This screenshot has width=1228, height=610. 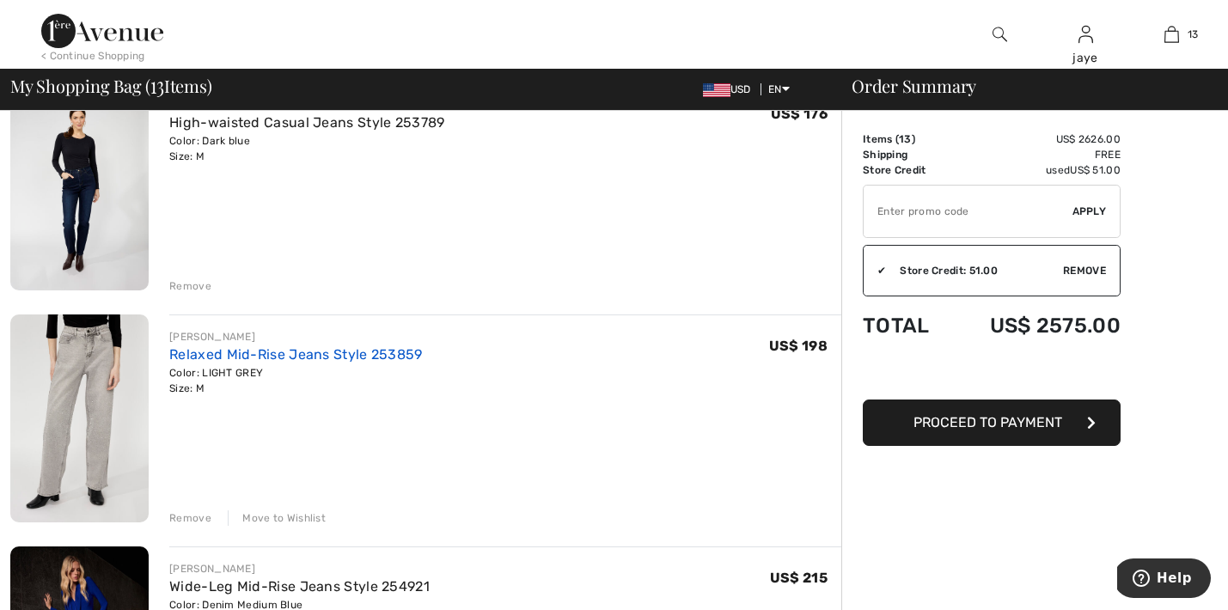 What do you see at coordinates (79, 186) in the screenshot?
I see `img: High-waisted Casual Jeans Style 253789` at bounding box center [79, 186].